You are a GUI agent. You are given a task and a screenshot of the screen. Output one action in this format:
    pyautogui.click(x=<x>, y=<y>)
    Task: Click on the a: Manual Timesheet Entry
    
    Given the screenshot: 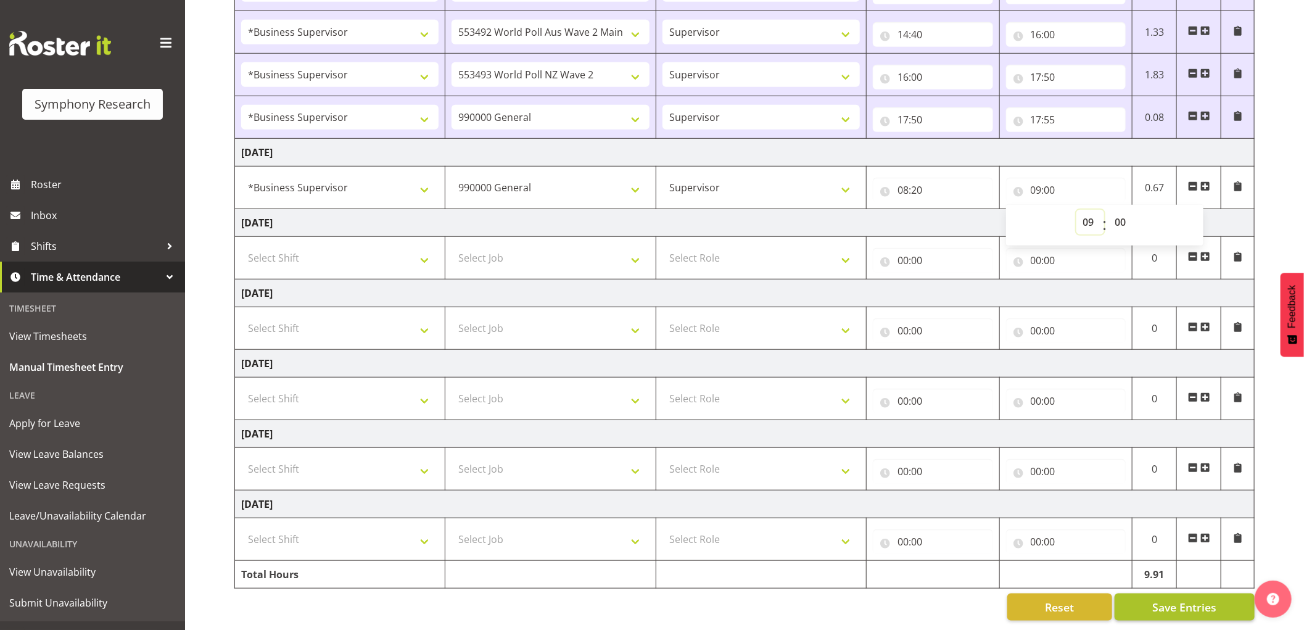 What is the action you would take?
    pyautogui.click(x=92, y=367)
    